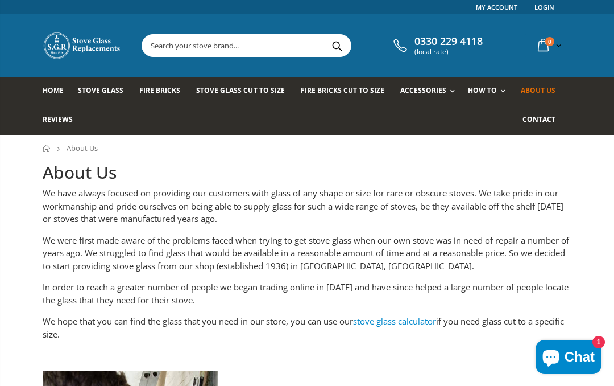 This screenshot has width=614, height=386. Describe the element at coordinates (337, 46) in the screenshot. I see `button: Search` at that location.